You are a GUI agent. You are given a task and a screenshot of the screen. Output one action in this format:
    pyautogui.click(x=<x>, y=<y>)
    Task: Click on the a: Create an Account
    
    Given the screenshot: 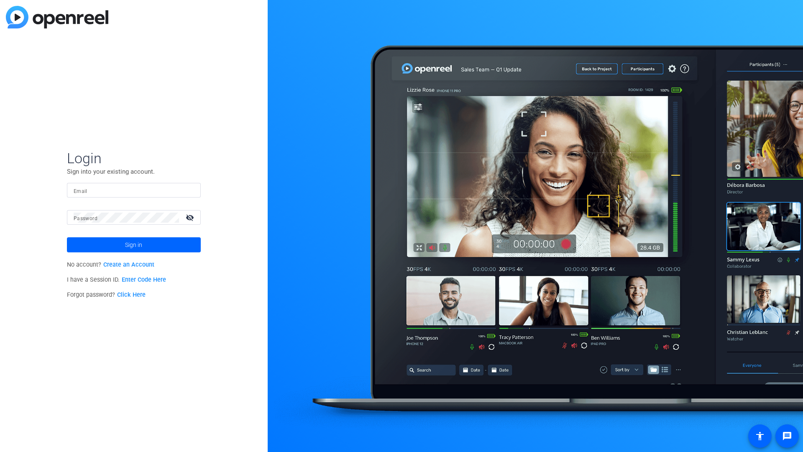 What is the action you would take?
    pyautogui.click(x=129, y=264)
    